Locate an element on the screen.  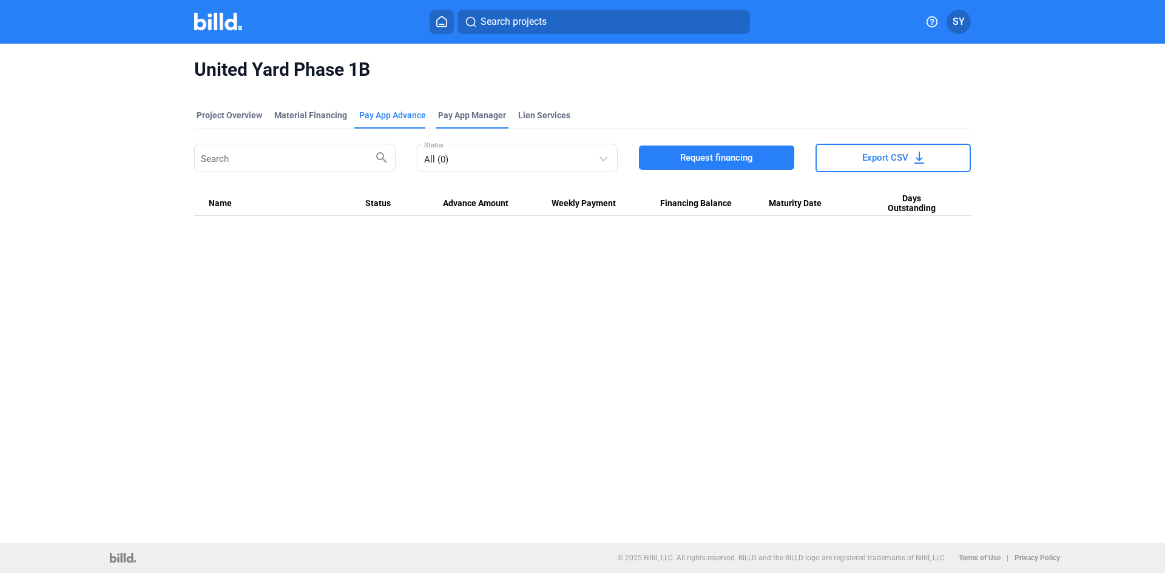
div: Maturity Date is located at coordinates (823, 204).